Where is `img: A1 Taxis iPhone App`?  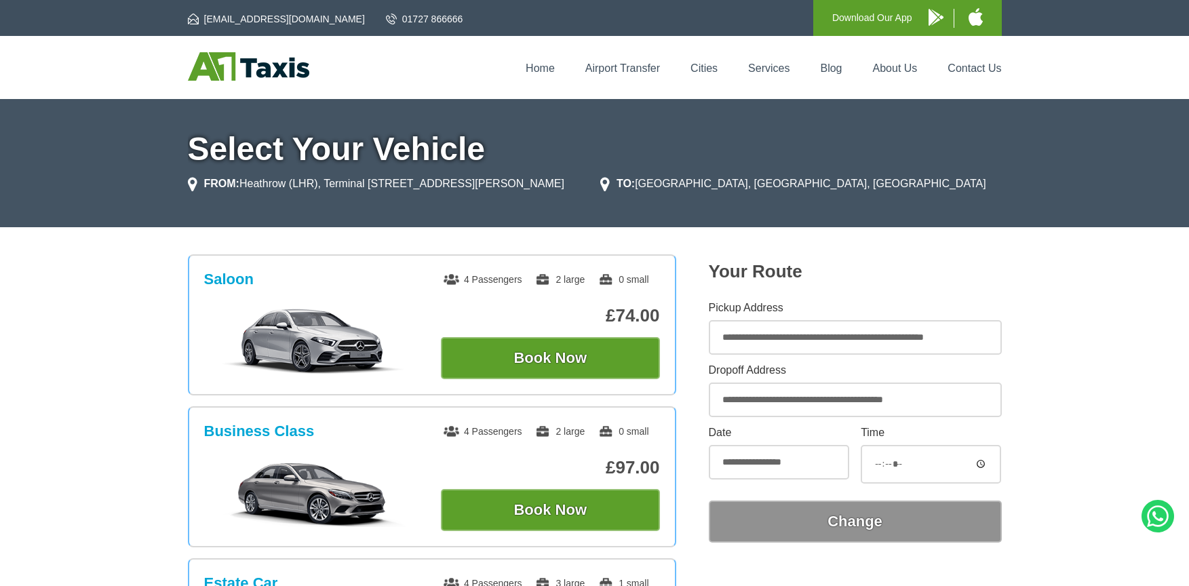 img: A1 Taxis iPhone App is located at coordinates (975, 17).